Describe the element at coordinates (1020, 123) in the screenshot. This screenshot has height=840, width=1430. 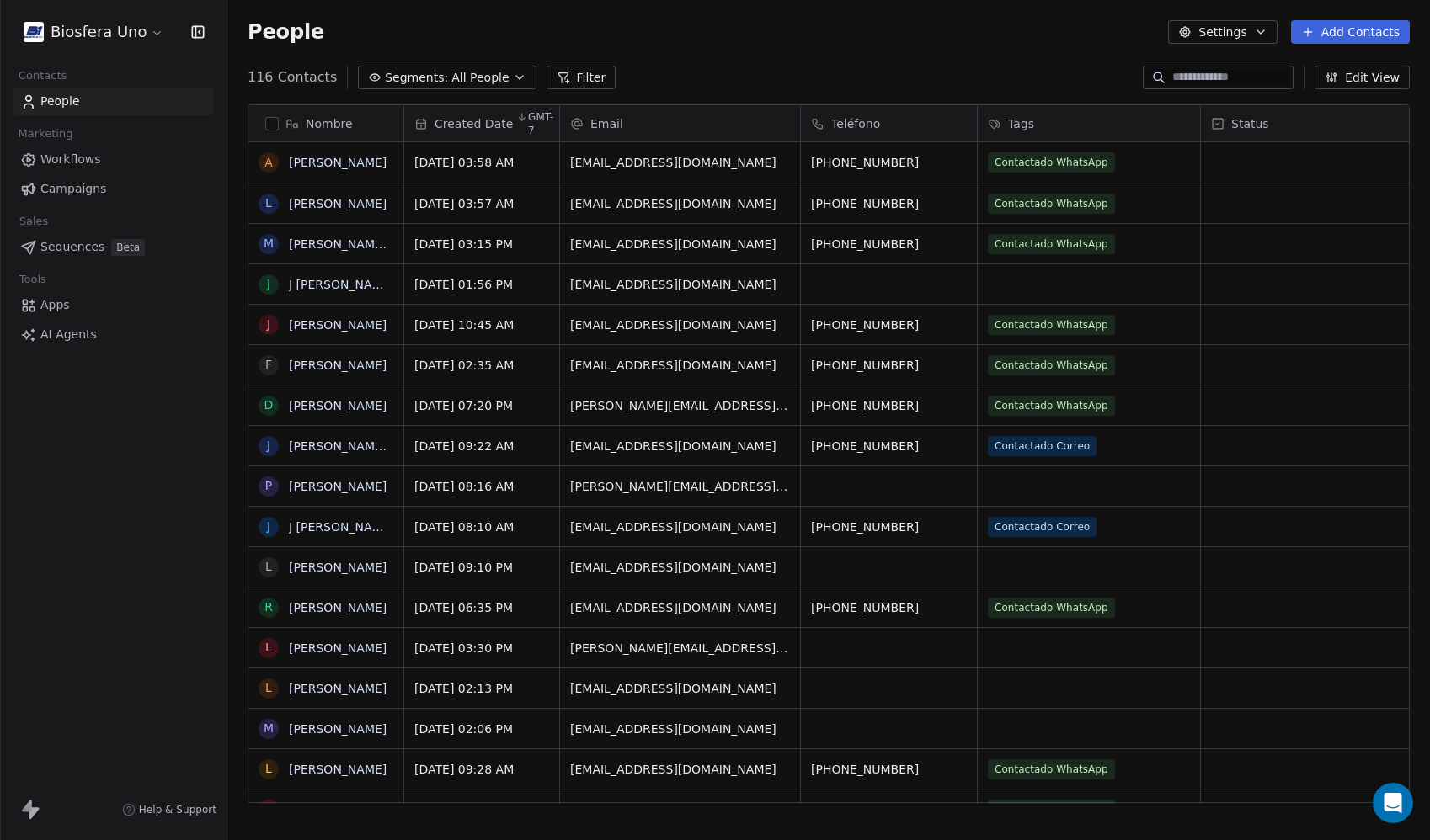
I see `span: Tags` at that location.